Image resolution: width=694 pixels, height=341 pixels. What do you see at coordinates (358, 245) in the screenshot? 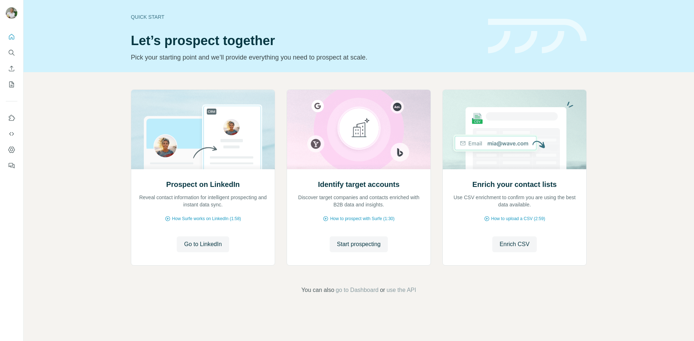
I see `button: Start prospecting` at bounding box center [358, 245].